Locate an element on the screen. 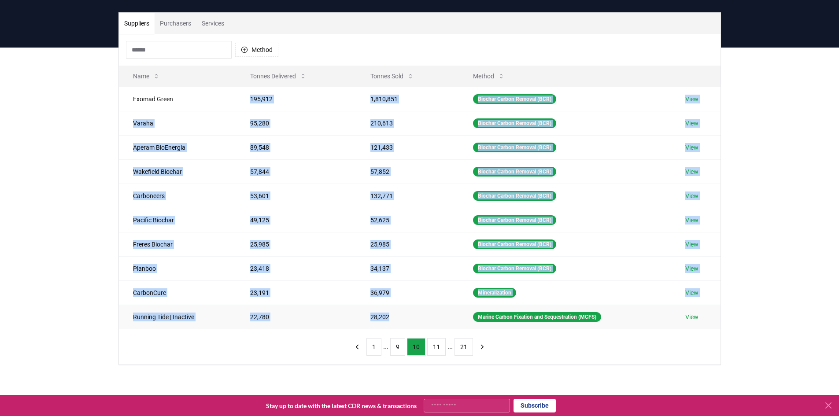  div: Marine Carbon Fixation and Sequestration (MCFS) is located at coordinates (537, 317).